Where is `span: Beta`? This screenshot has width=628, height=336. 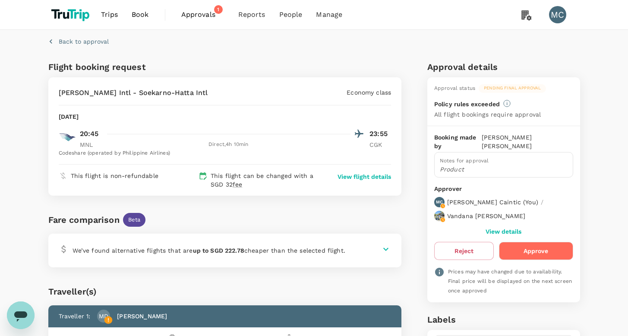
span: Beta is located at coordinates (134, 220).